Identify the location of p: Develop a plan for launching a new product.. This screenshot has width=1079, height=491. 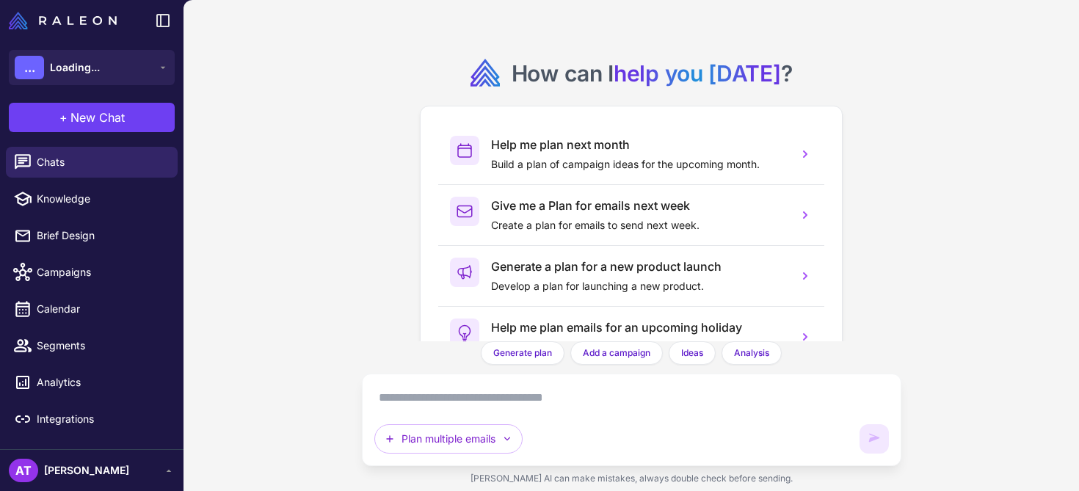
(639, 286).